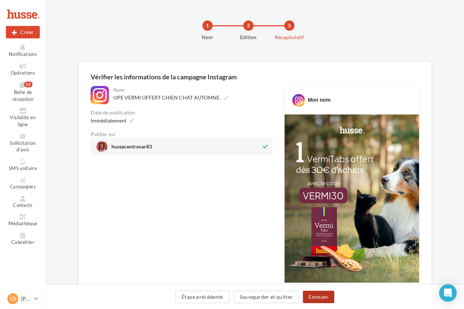  Describe the element at coordinates (202, 297) in the screenshot. I see `button: Étape précédente` at that location.